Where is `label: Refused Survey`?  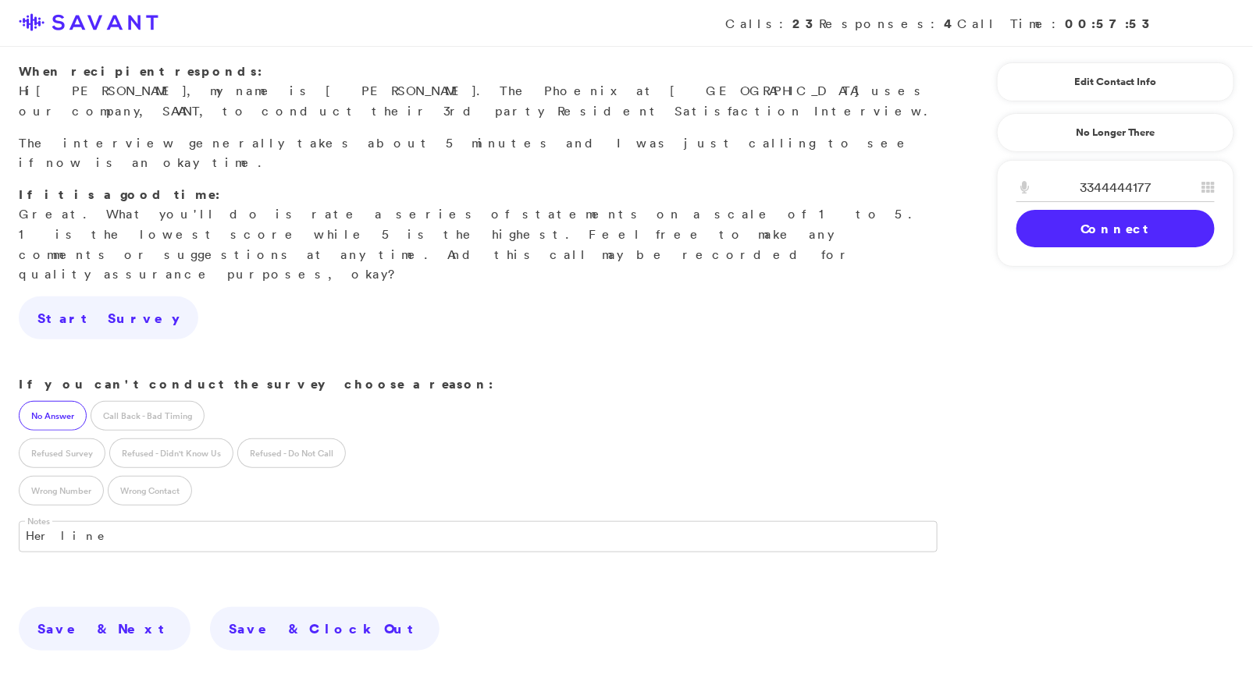 label: Refused Survey is located at coordinates (62, 454).